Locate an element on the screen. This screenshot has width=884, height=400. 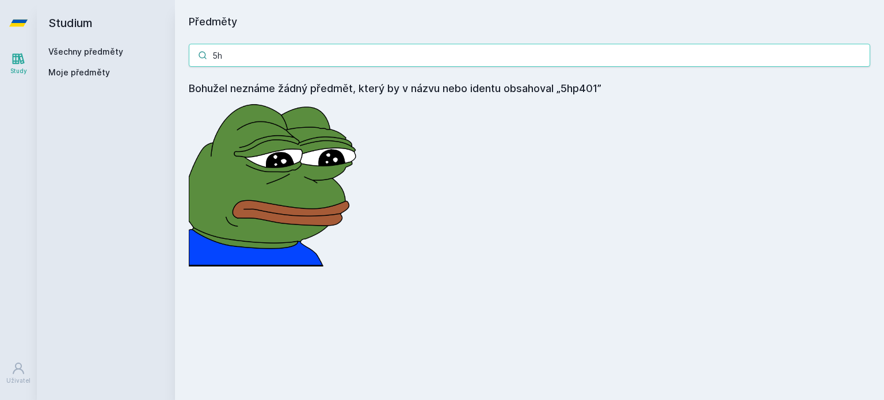
h4: Bohužel neznáme žádný předmět, který by v názvu nebo identu obsahoval „5hp401” is located at coordinates (529, 89).